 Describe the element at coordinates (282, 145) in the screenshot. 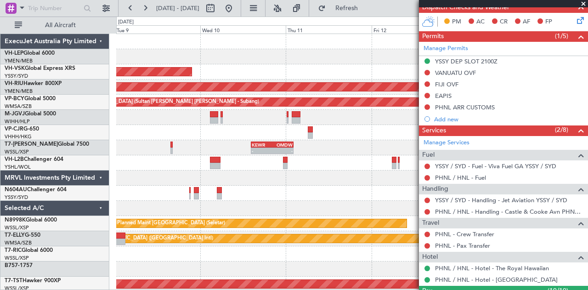

I see `div: OMDW` at that location.